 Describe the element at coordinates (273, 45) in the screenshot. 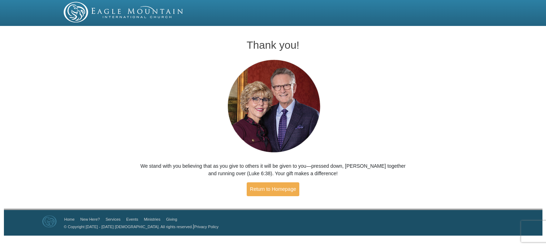

I see `h1: Thank you!` at that location.